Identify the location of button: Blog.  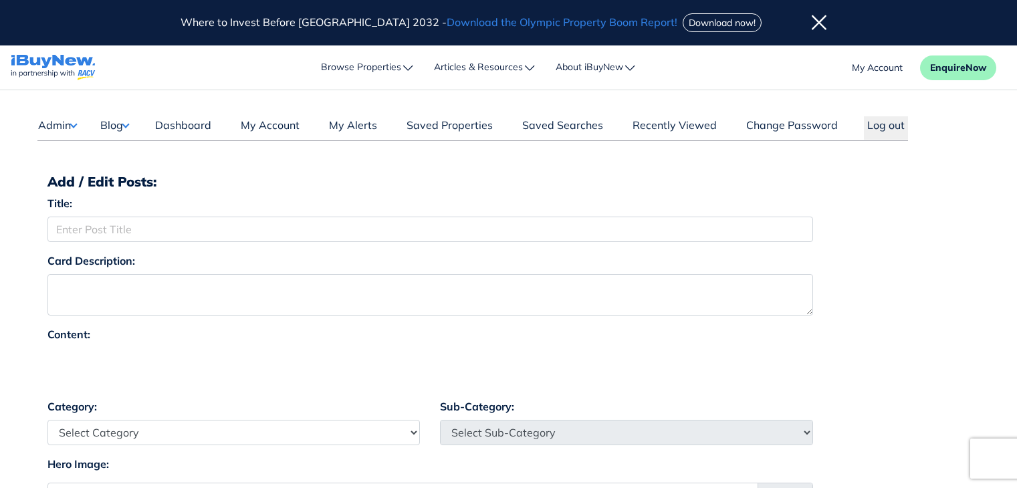
(114, 125).